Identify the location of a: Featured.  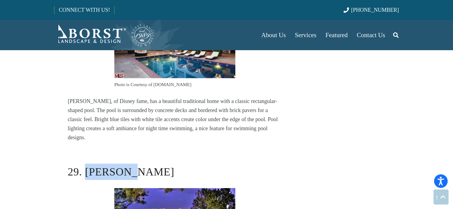
(336, 35).